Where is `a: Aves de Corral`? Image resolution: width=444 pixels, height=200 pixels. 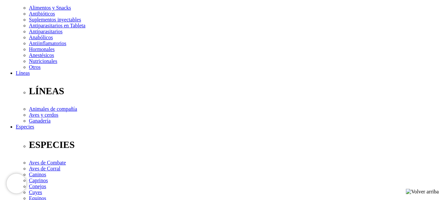 a: Aves de Corral is located at coordinates (45, 168).